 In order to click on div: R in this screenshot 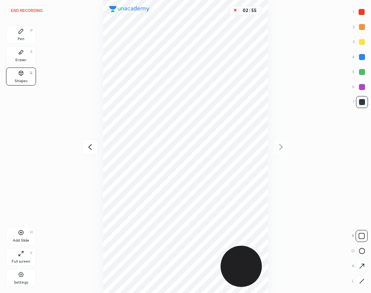, I will do `click(360, 236)`.